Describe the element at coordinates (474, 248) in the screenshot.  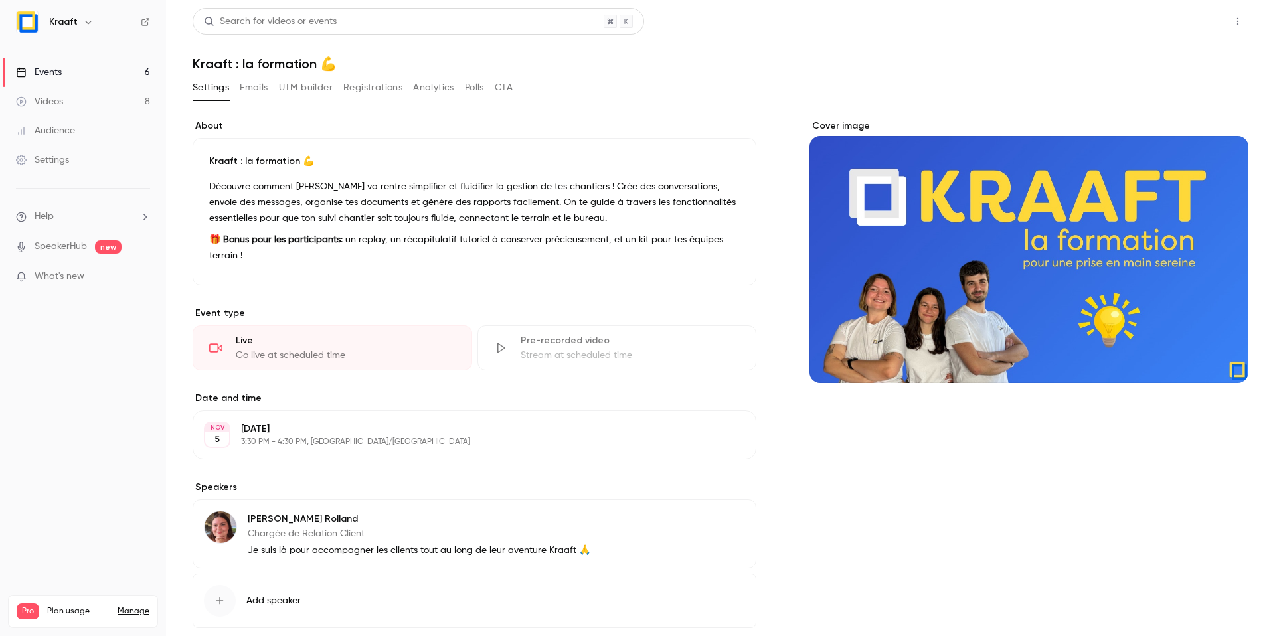
I see `p: : un replay, un récapitulatif tutoriel à conserver précieusement, et un kit pour tes équipes terr...` at that location.